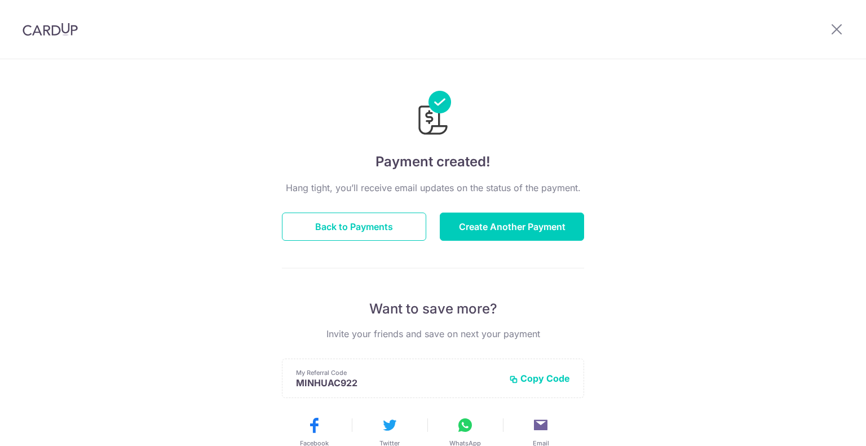 The height and width of the screenshot is (446, 866). I want to click on img: CardUp, so click(50, 29).